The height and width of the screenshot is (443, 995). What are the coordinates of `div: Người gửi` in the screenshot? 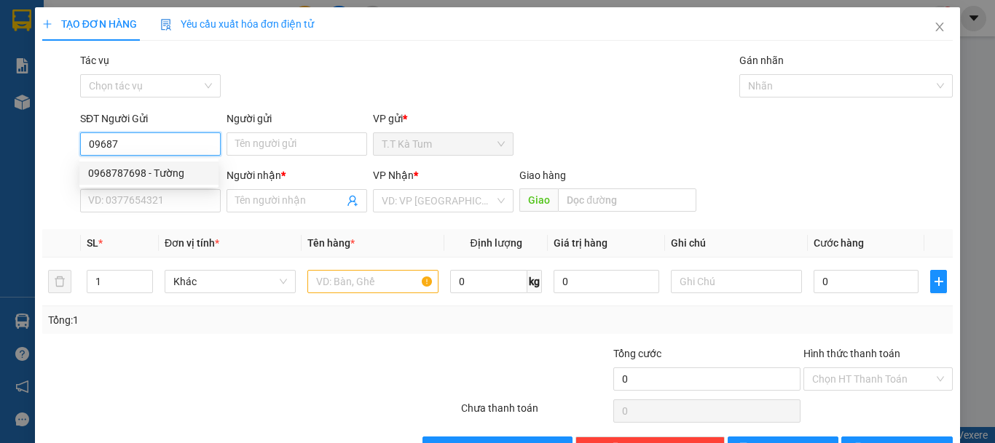 It's located at (296, 119).